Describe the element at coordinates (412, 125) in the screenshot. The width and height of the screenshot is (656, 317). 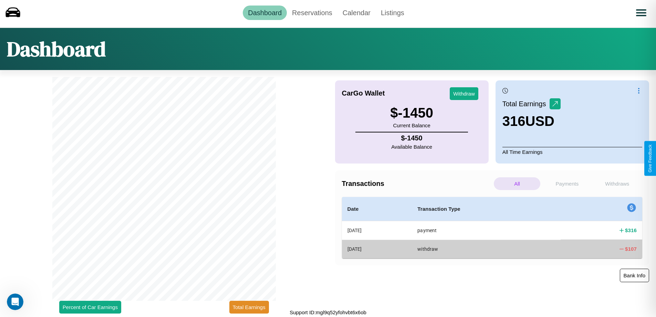
I see `p: Current Balance` at that location.